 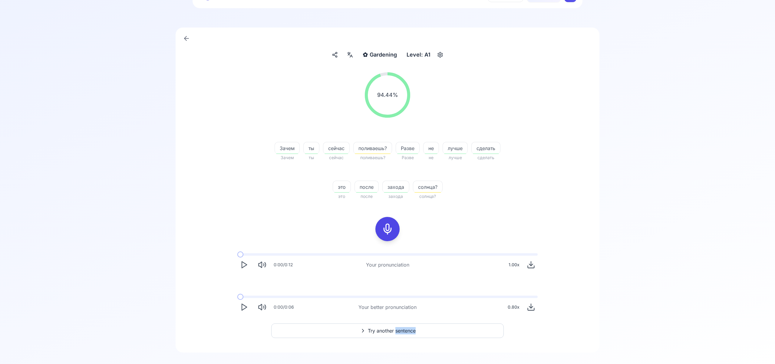 What do you see at coordinates (455, 148) in the screenshot?
I see `button: лучше` at bounding box center [455, 148].